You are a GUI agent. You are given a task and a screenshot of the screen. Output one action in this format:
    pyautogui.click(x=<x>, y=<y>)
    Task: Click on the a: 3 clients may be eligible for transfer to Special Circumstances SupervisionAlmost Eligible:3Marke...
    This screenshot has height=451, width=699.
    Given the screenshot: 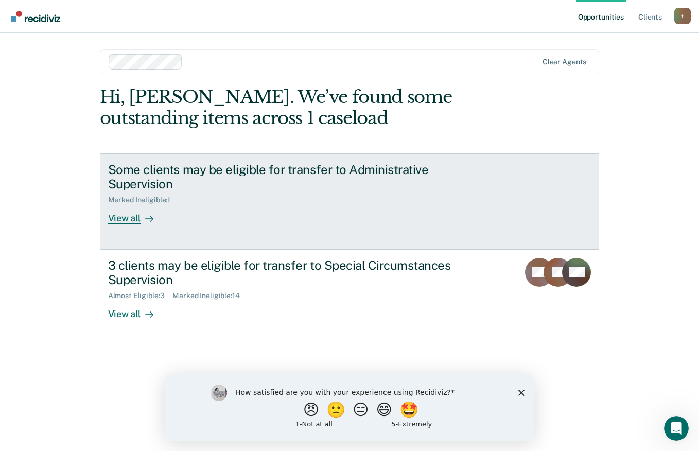 What is the action you would take?
    pyautogui.click(x=350, y=298)
    